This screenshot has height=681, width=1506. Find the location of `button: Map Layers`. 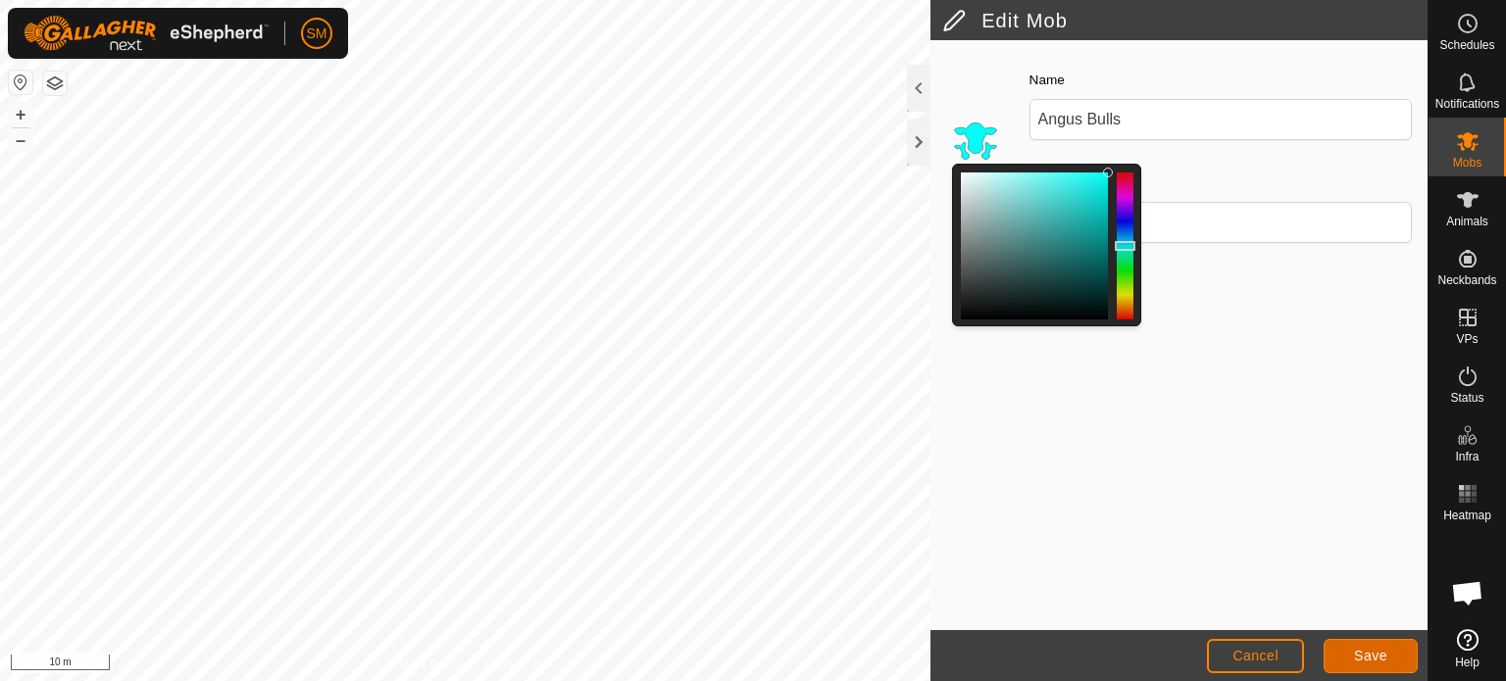

button: Map Layers is located at coordinates (55, 83).